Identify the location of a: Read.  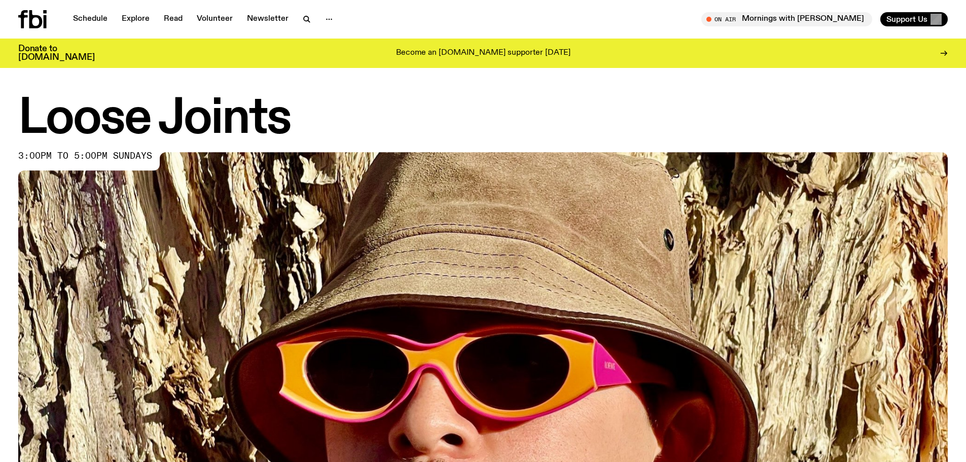
(173, 19).